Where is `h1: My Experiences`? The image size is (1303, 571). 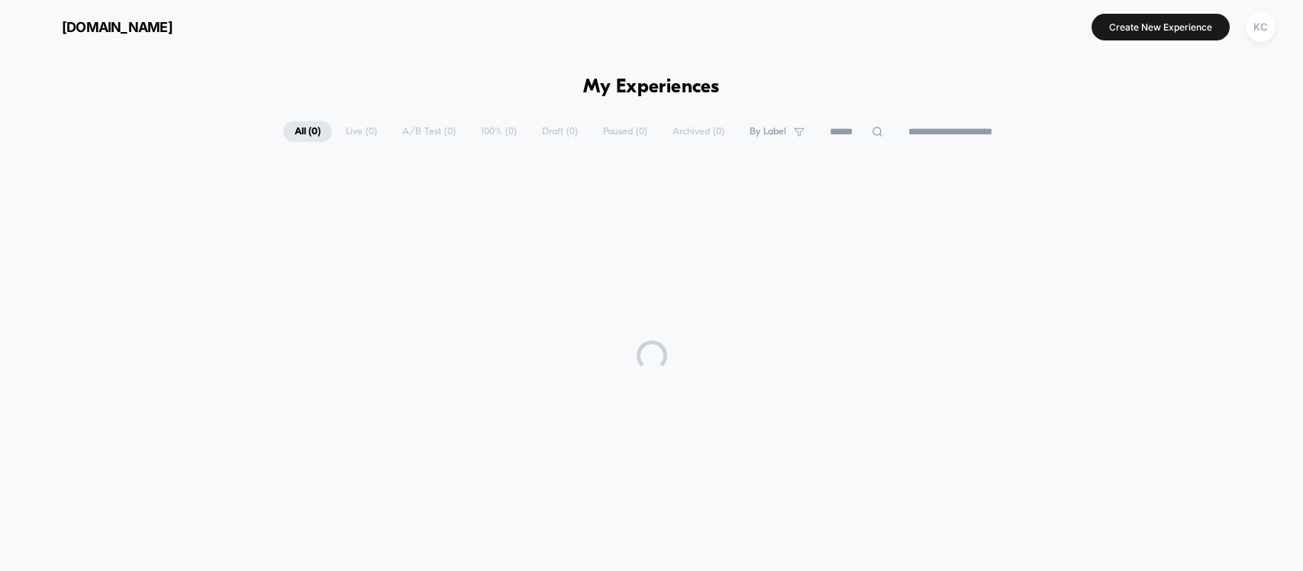
h1: My Experiences is located at coordinates (651, 87).